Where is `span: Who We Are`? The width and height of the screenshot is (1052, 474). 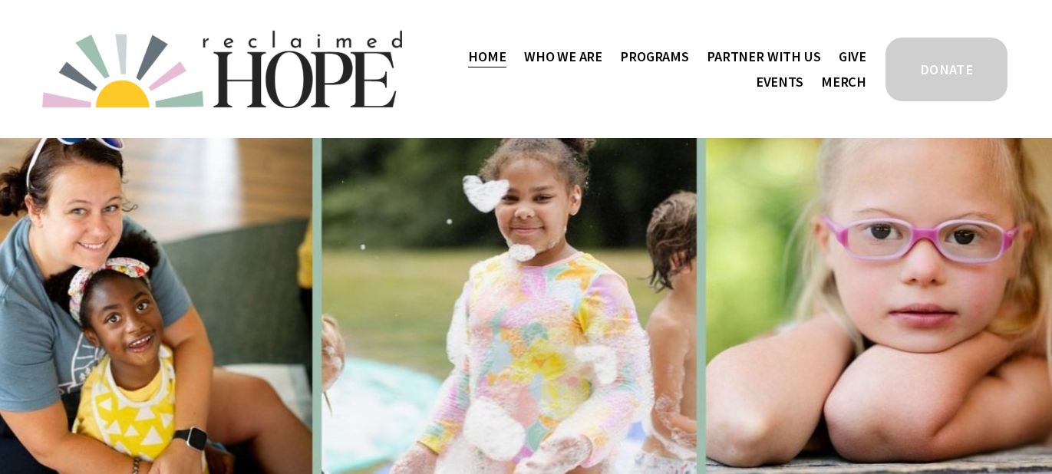 span: Who We Are is located at coordinates (563, 56).